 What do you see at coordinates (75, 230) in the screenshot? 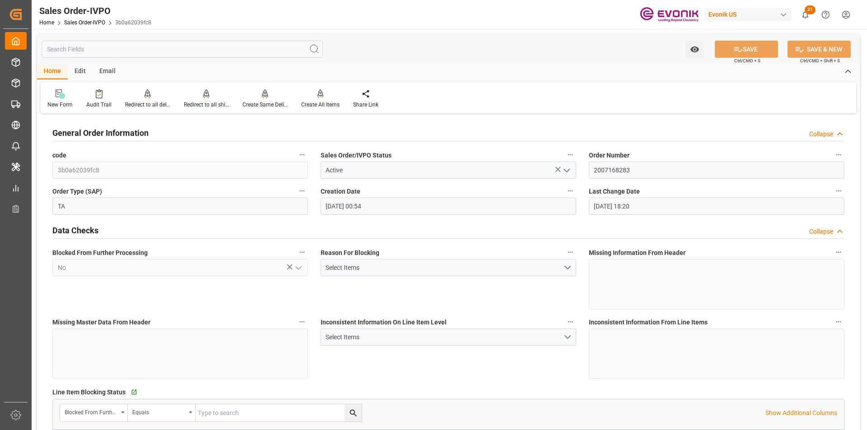
I see `h2: Data Checks` at bounding box center [75, 230].